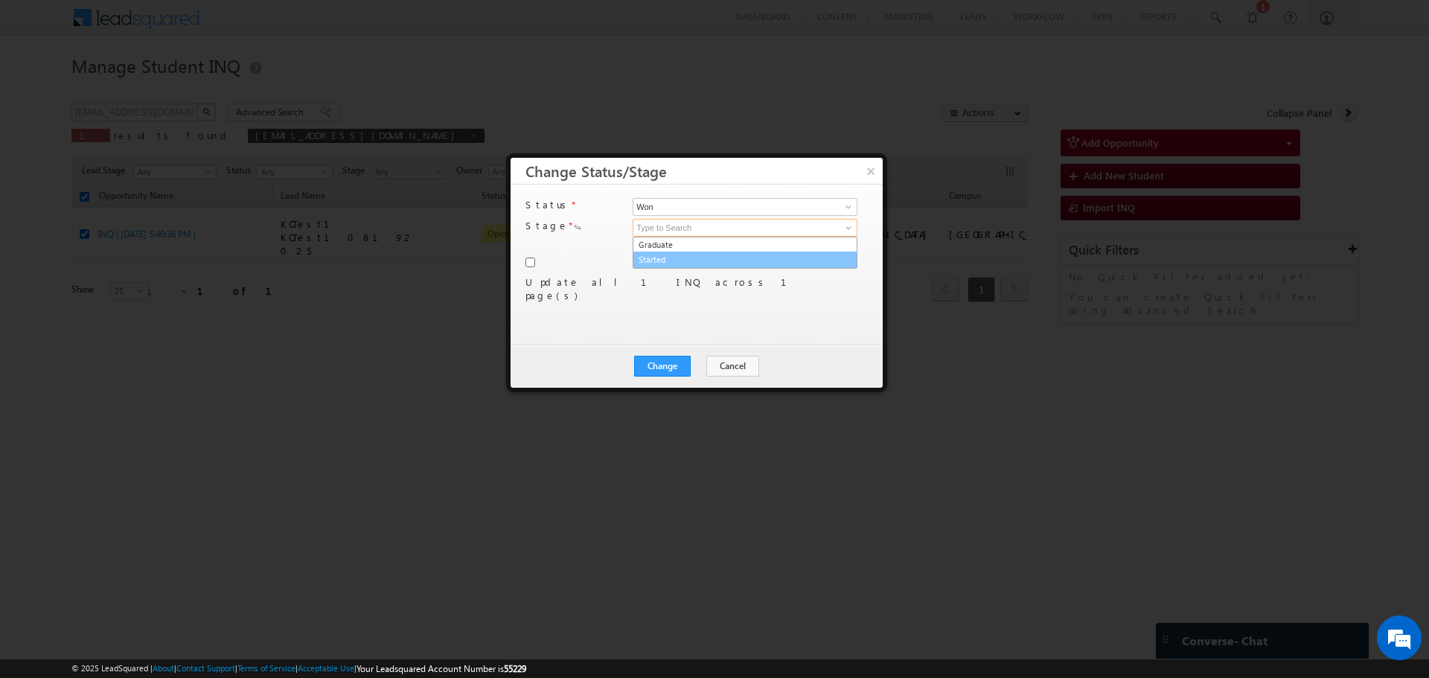 The width and height of the screenshot is (1429, 678). What do you see at coordinates (163, 667) in the screenshot?
I see `a: About` at bounding box center [163, 667].